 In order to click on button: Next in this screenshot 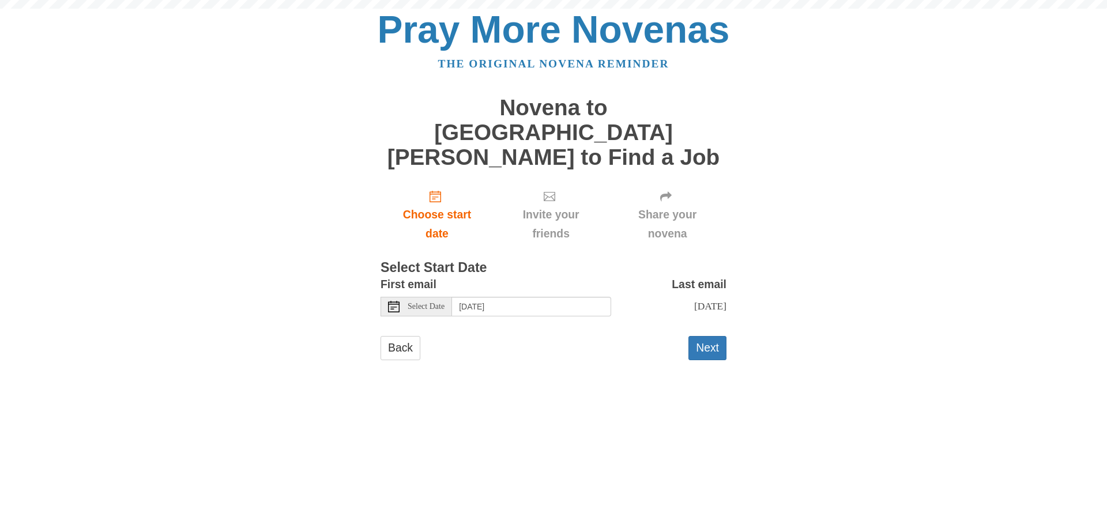, I will do `click(708, 348)`.